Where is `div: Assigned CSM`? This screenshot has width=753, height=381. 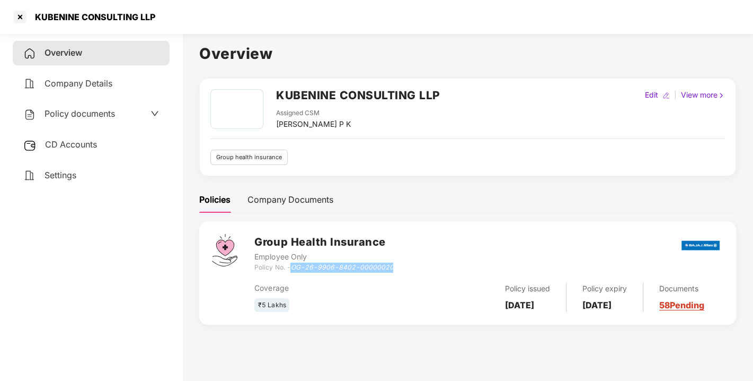
div: Assigned CSM is located at coordinates (313, 113).